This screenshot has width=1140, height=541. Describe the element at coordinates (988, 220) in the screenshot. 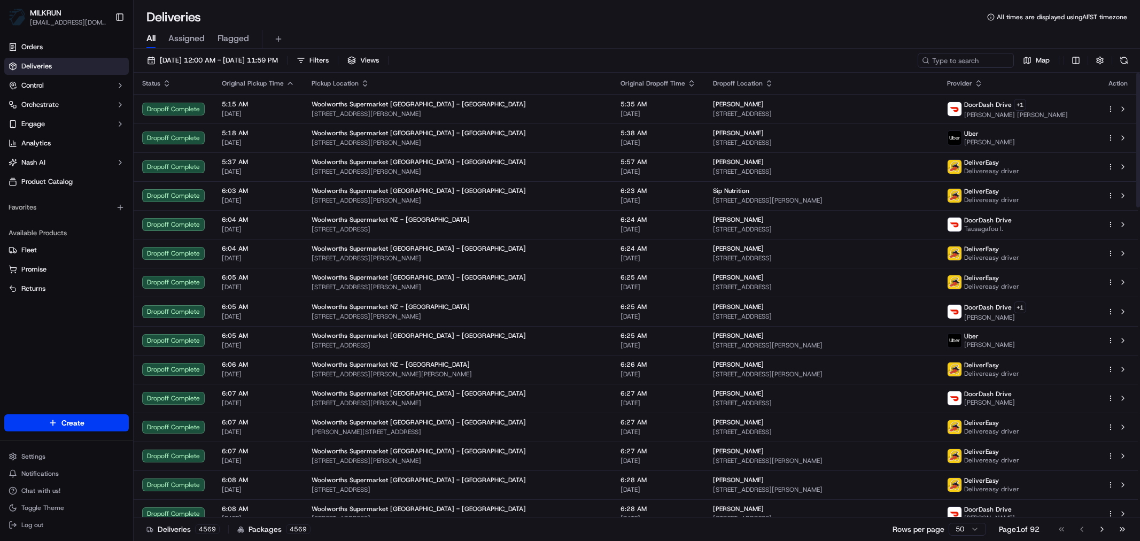

I see `span: DoorDash Drive` at that location.